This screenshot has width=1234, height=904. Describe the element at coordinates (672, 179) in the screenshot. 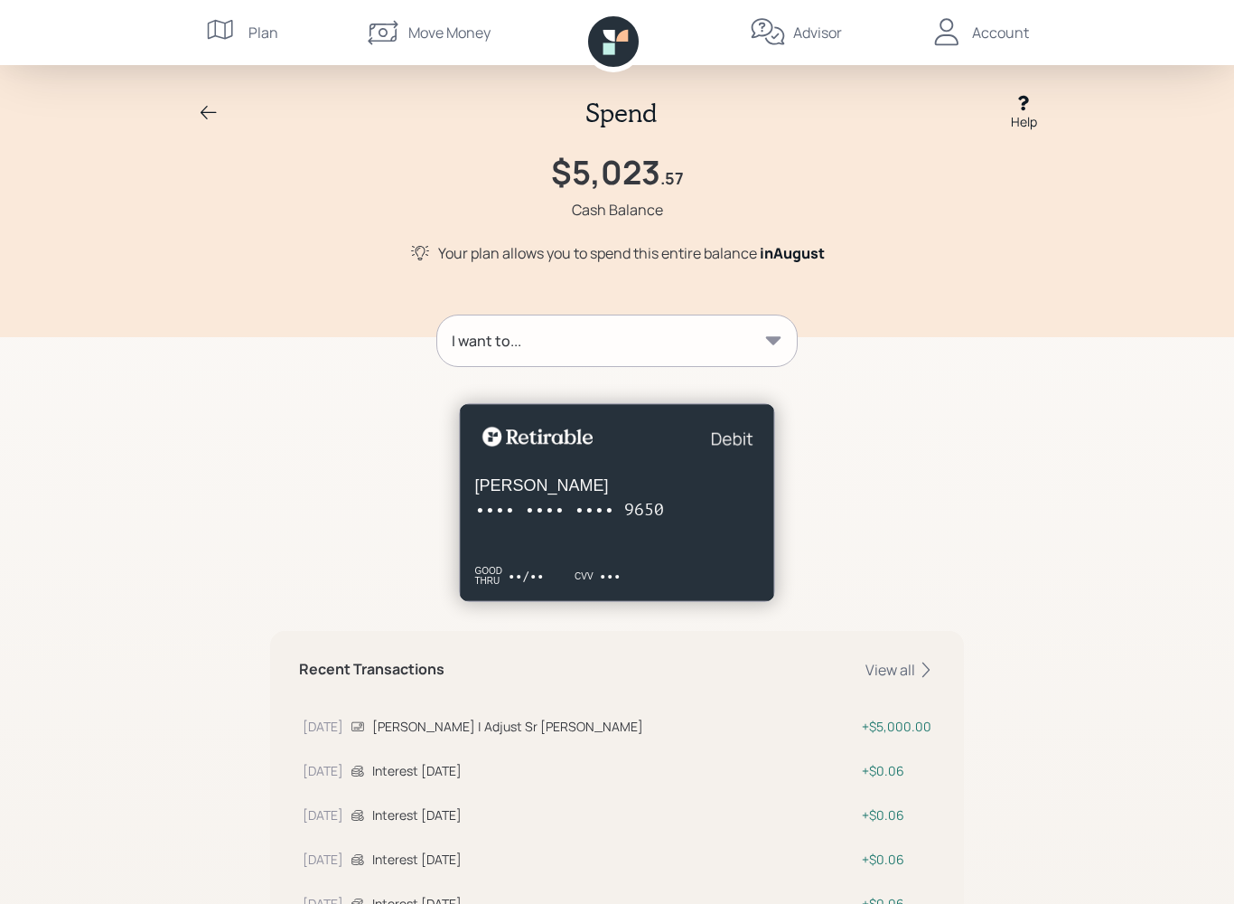

I see `h4: .57` at that location.